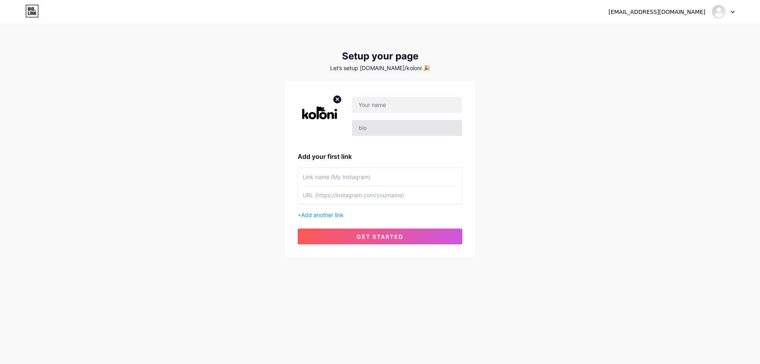  I want to click on input: URL (https://instagram.com/yourname), so click(380, 195).